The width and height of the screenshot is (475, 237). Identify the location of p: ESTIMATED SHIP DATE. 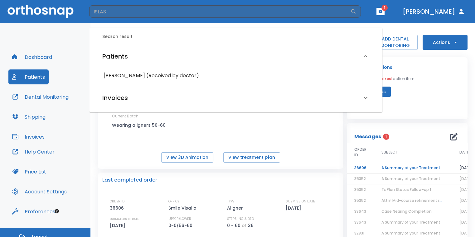
(124, 219).